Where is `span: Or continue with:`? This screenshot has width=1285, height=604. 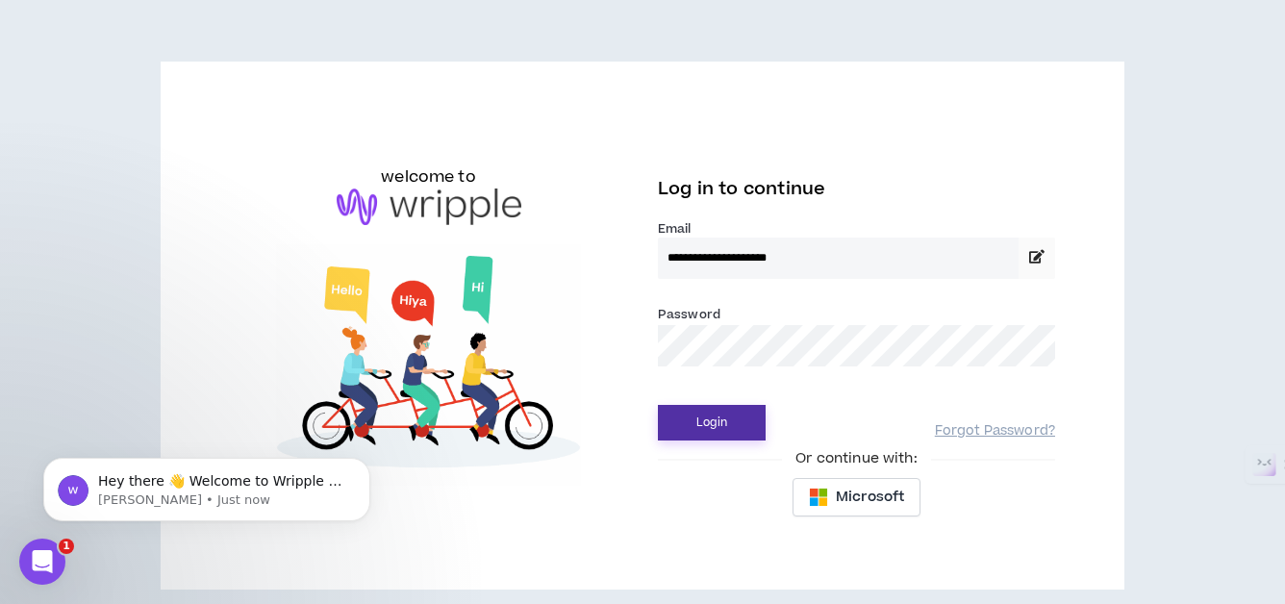
span: Or continue with: is located at coordinates (856, 459).